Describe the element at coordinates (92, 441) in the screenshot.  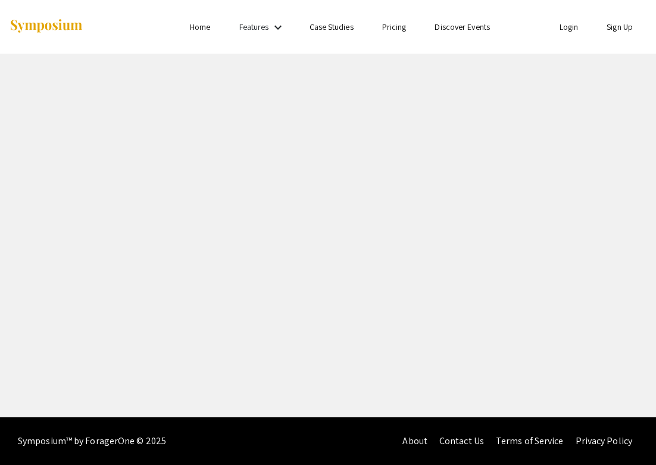
I see `div: Symposium™ by ForagerOne © 2025` at that location.